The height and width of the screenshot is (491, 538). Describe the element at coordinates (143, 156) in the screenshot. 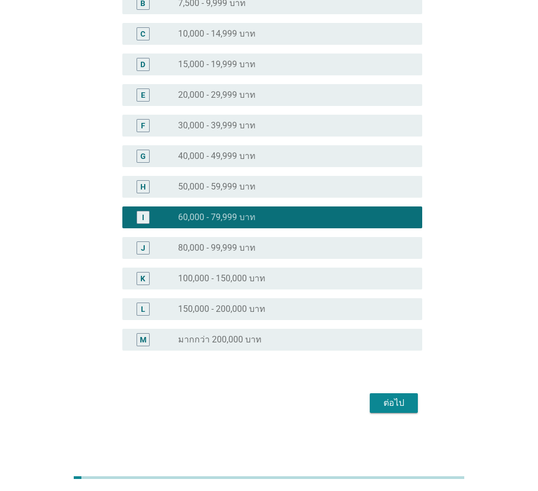

I see `div: G` at that location.